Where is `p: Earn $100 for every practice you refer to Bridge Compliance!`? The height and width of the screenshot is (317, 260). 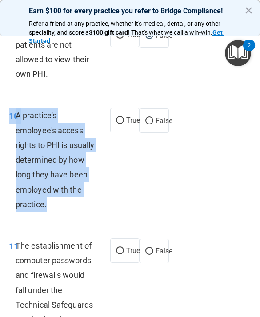
p: Earn $100 for every practice you refer to Bridge Compliance! is located at coordinates (130, 11).